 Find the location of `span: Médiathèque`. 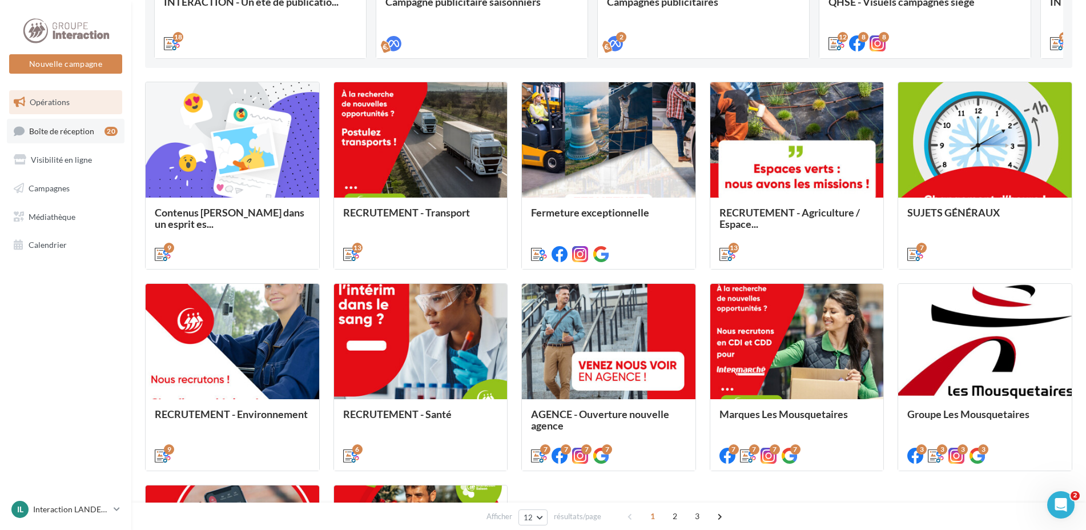

span: Médiathèque is located at coordinates (52, 216).